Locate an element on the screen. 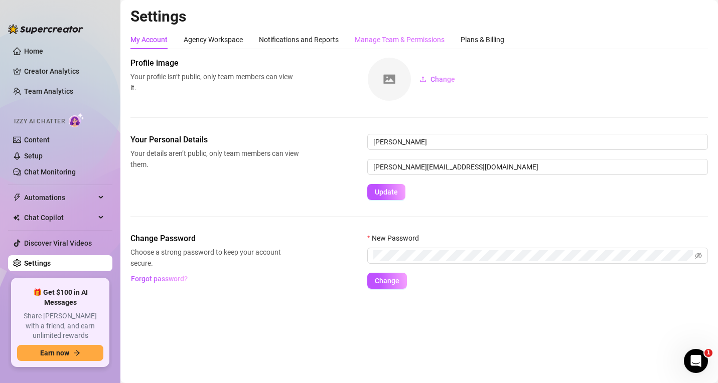  div: Manage Team & Permissions is located at coordinates (399, 40).